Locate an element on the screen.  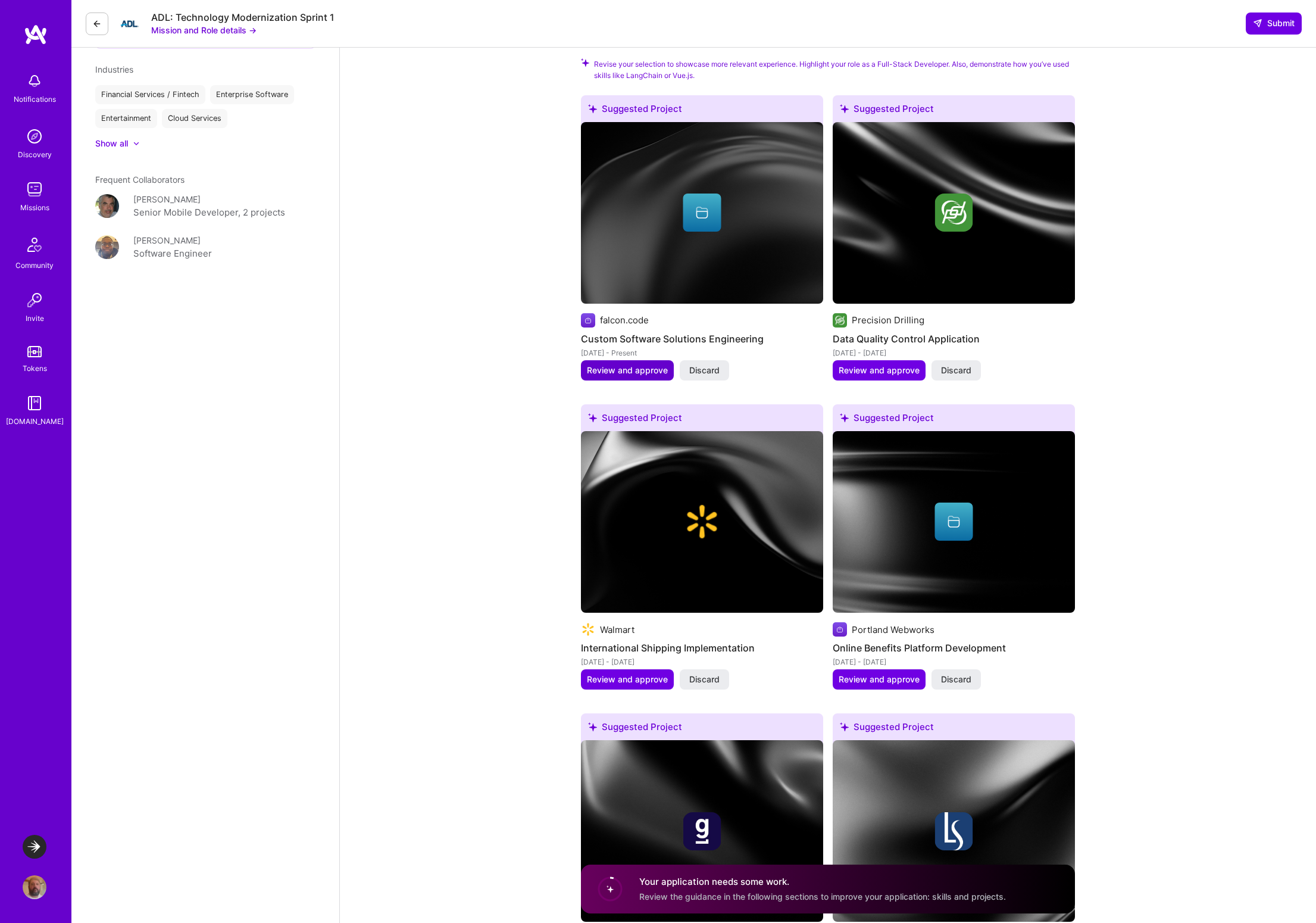
div: Invite is located at coordinates (35, 318).